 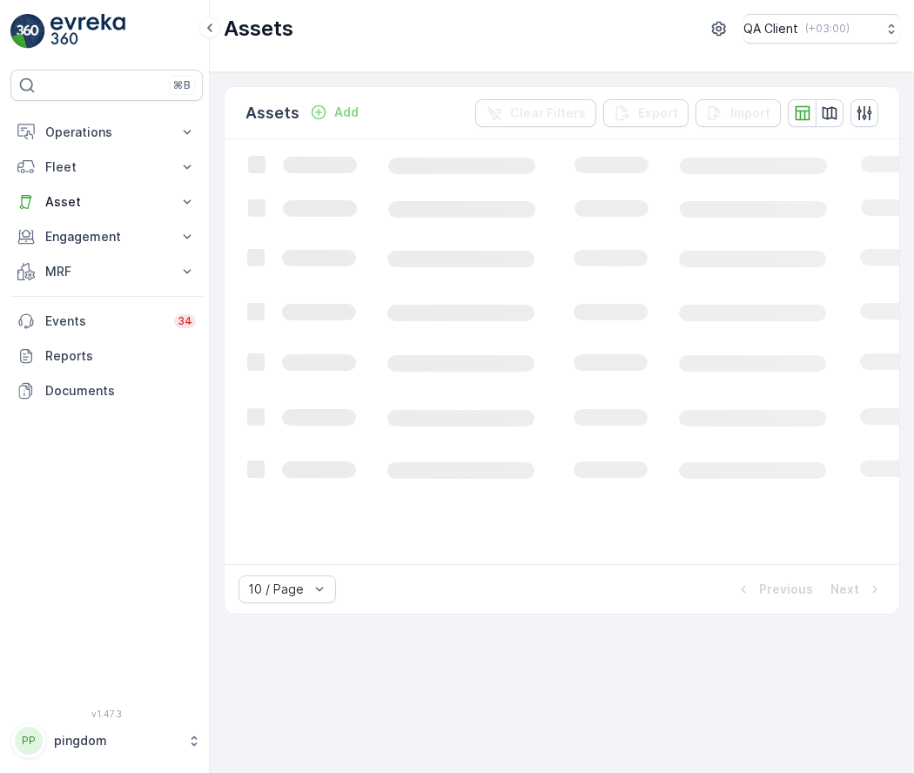 I want to click on button: Export, so click(x=646, y=113).